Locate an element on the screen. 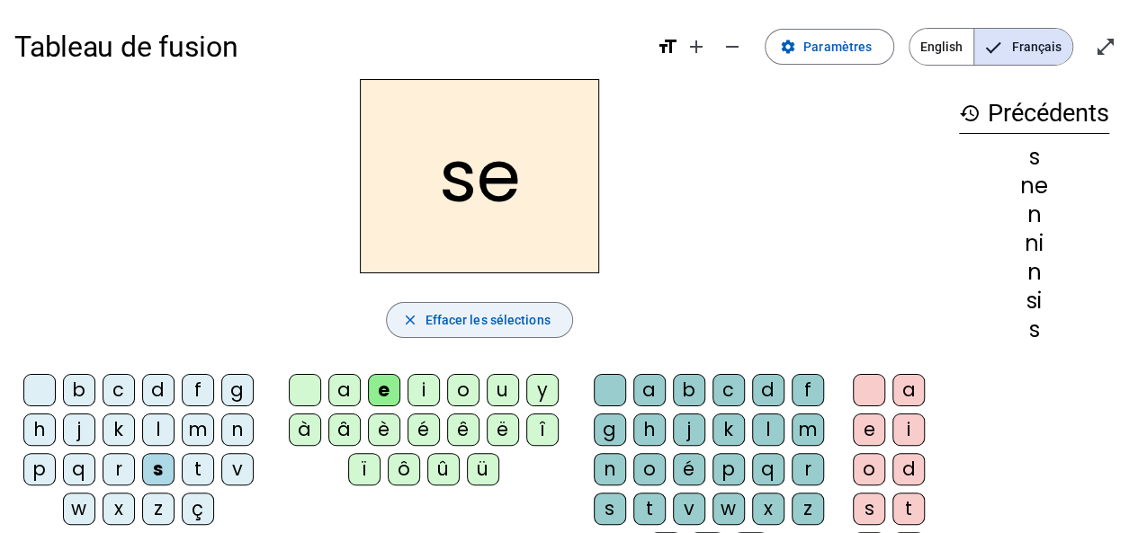 This screenshot has height=533, width=1138. div: si is located at coordinates (1033, 301).